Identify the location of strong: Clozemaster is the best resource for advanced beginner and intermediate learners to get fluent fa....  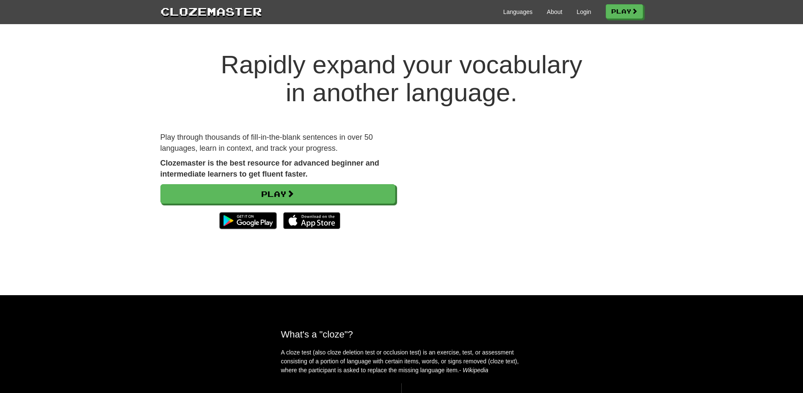
(270, 169).